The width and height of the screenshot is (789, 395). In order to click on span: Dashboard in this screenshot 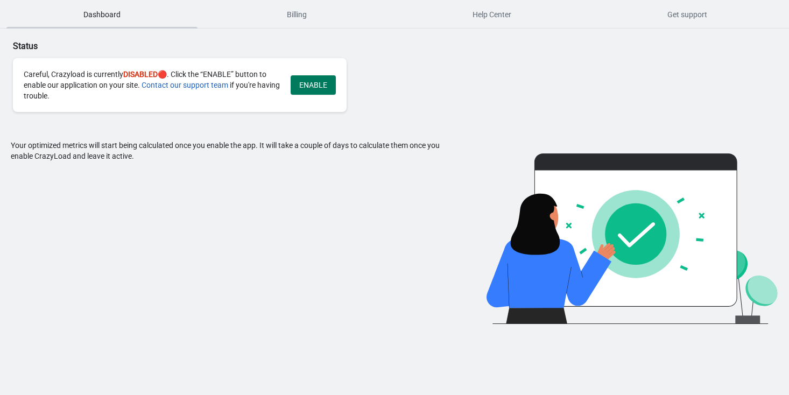, I will do `click(102, 15)`.